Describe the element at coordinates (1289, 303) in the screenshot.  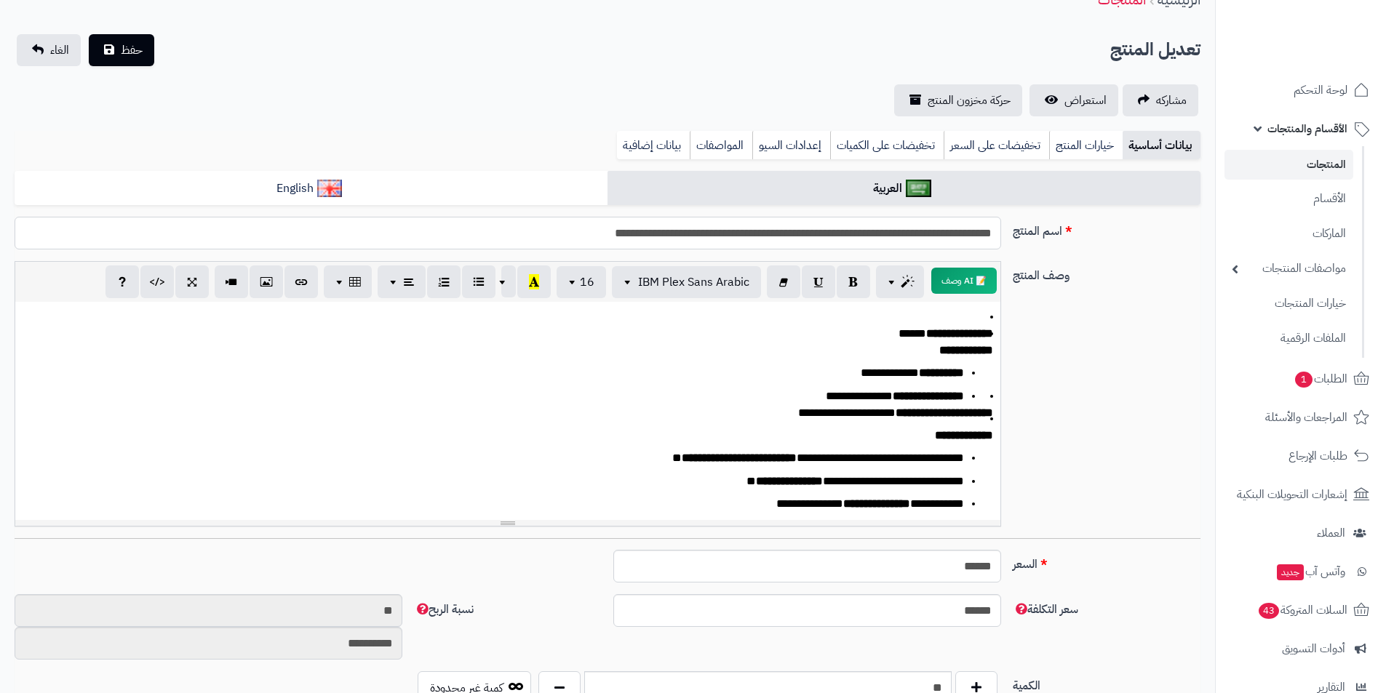
I see `a: خيارات المنتجات` at that location.